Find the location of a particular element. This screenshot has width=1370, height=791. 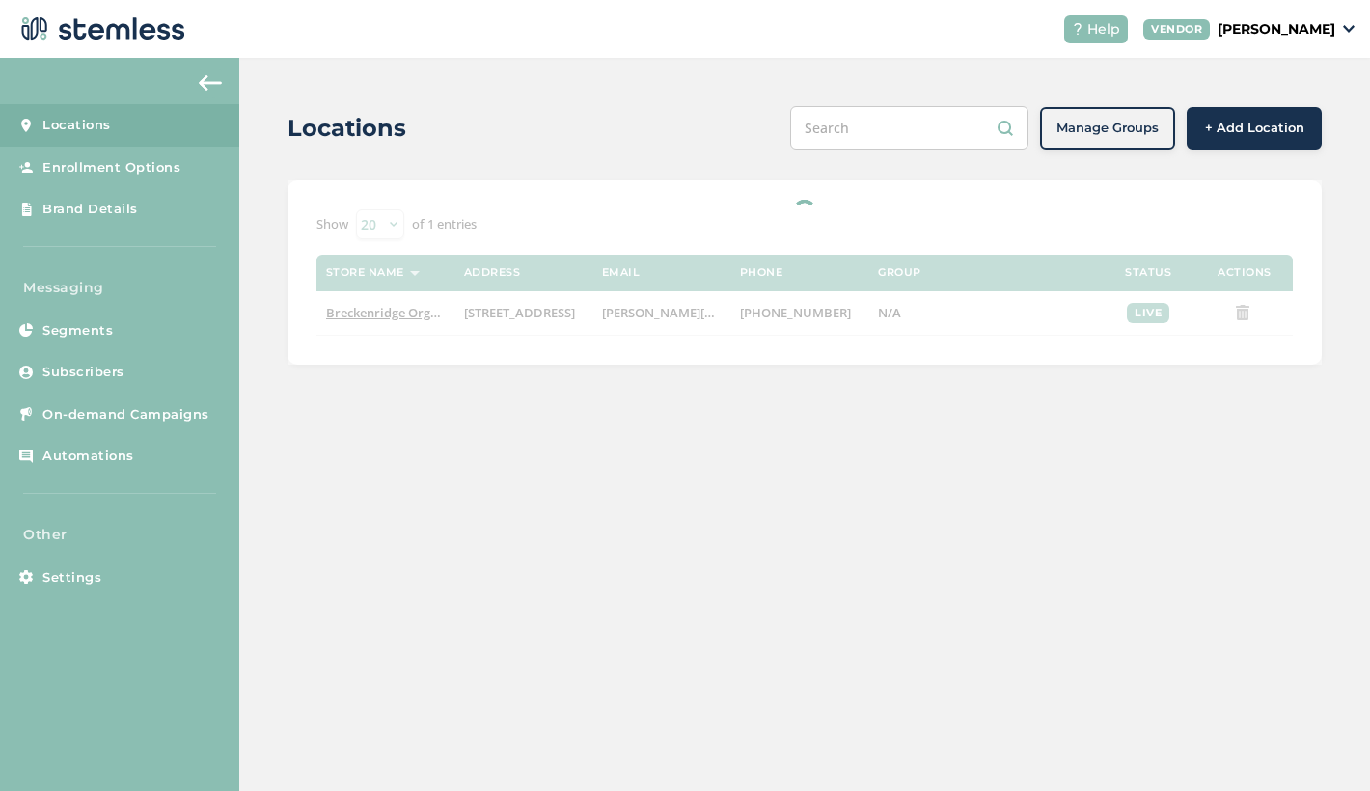

span: On-demand Campaigns is located at coordinates (125, 415).